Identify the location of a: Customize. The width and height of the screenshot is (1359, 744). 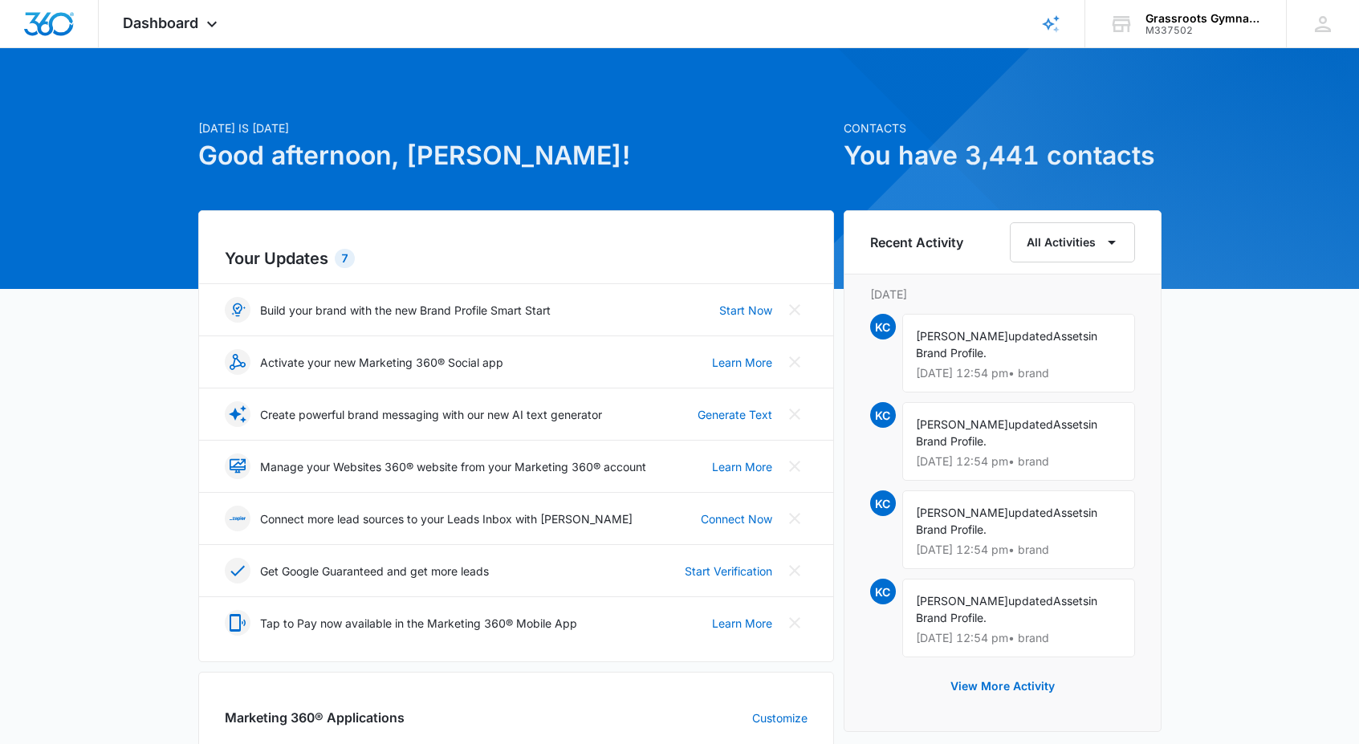
(779, 718).